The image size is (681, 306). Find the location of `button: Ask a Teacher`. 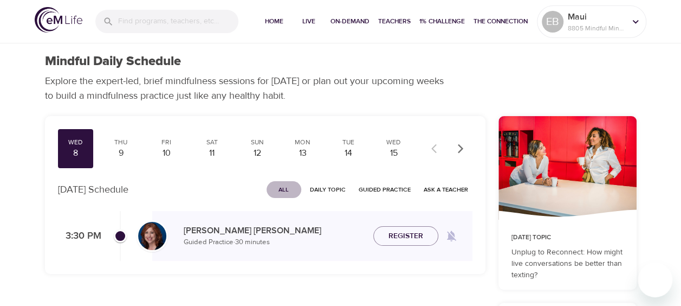

button: Ask a Teacher is located at coordinates (446, 189).